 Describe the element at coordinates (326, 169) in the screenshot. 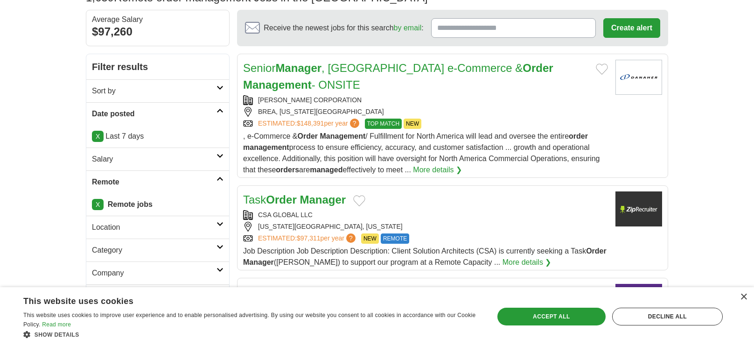

I see `strong: managed` at that location.